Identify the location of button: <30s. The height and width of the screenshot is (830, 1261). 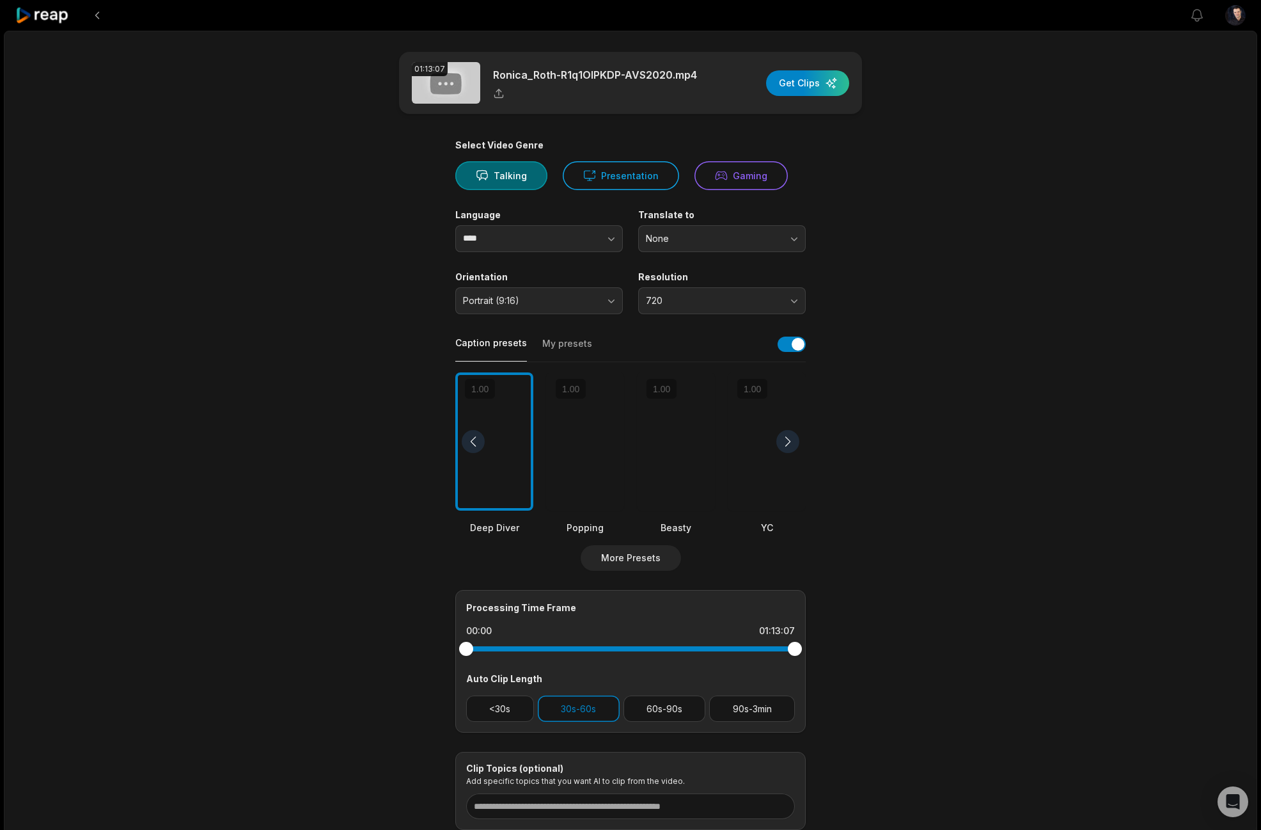
(500, 708).